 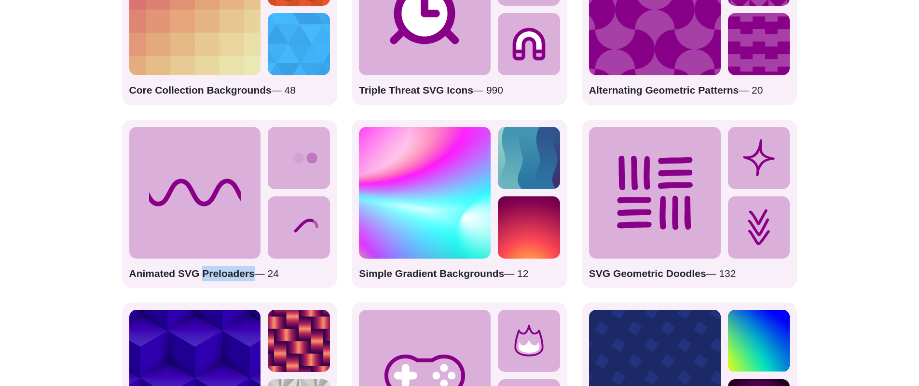 What do you see at coordinates (192, 273) in the screenshot?
I see `strong: Animated SVG Preloaders` at bounding box center [192, 273].